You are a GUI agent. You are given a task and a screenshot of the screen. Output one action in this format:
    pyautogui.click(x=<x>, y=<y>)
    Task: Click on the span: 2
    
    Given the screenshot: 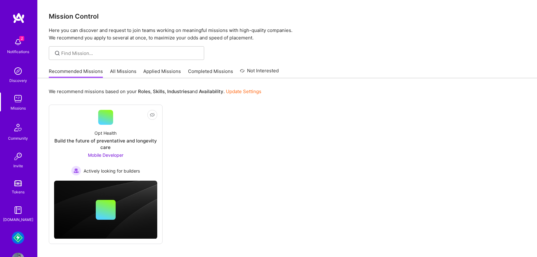 What is the action you would take?
    pyautogui.click(x=22, y=39)
    